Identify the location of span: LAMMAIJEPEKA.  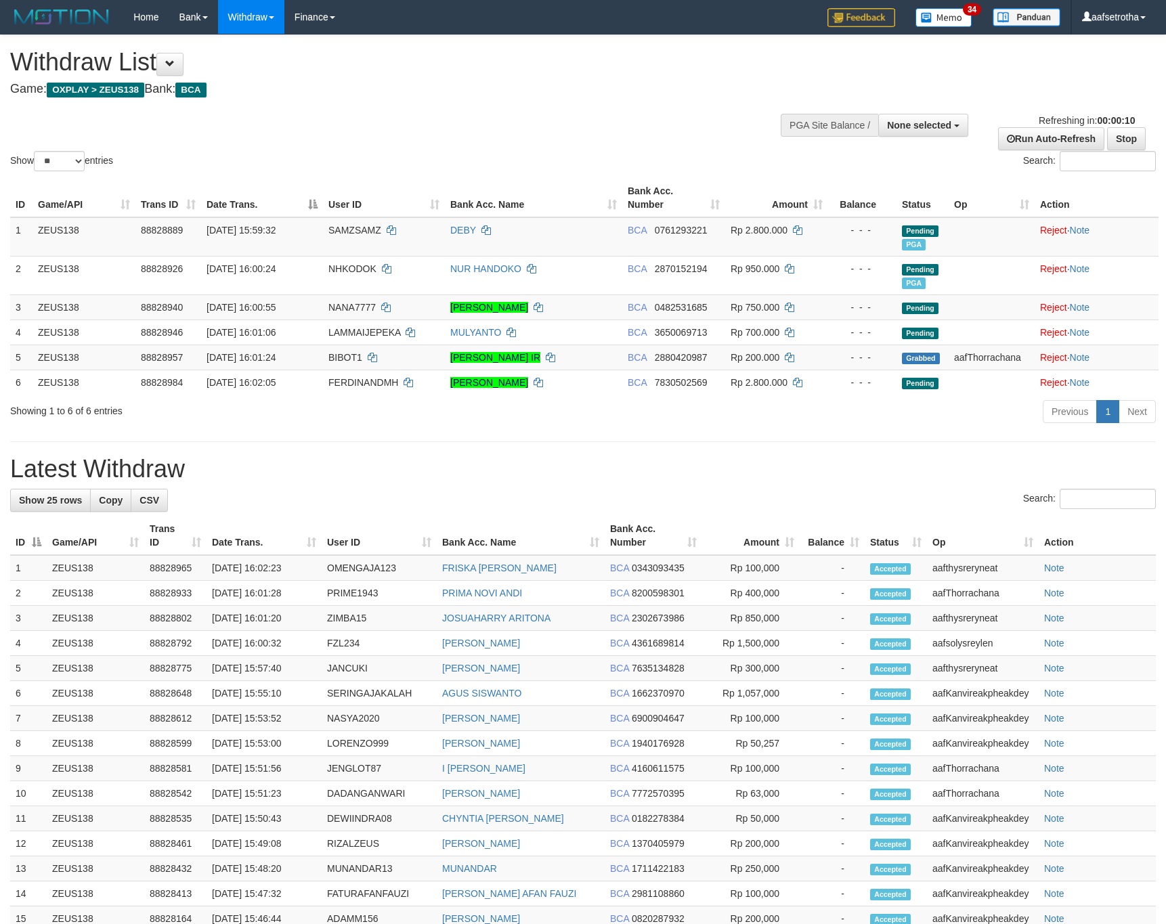
(364, 332).